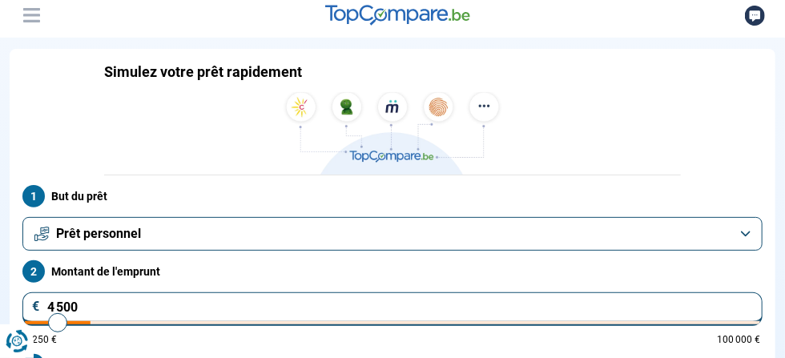 The width and height of the screenshot is (785, 358). Describe the element at coordinates (41, 339) in the screenshot. I see `span: 1 250 €` at that location.